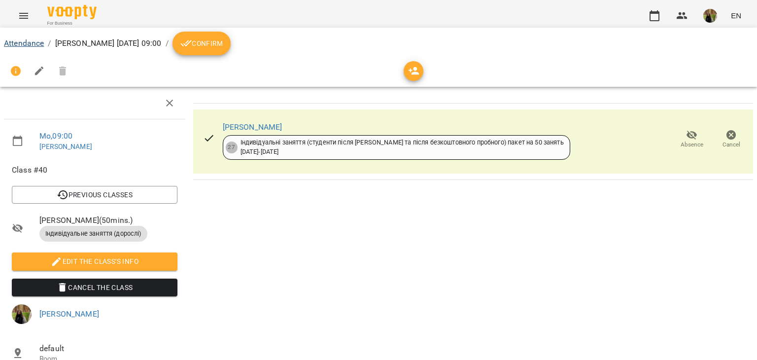 This screenshot has height=360, width=757. Describe the element at coordinates (692, 144) in the screenshot. I see `span: Absence` at that location.